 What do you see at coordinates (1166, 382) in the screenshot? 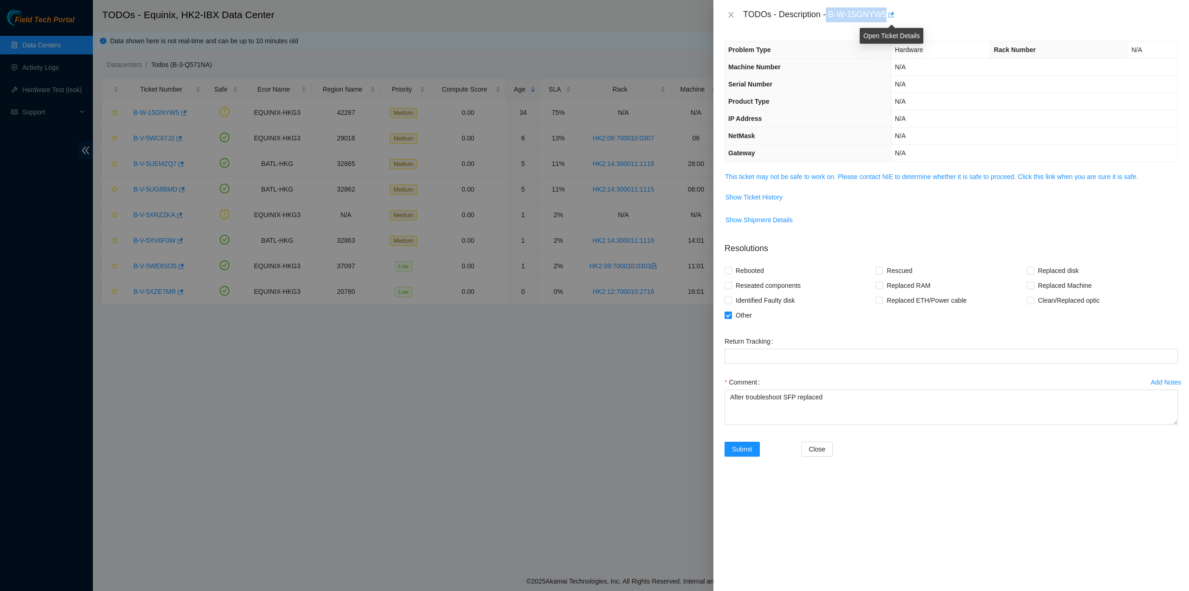
I see `div: Add Notes` at bounding box center [1166, 382].